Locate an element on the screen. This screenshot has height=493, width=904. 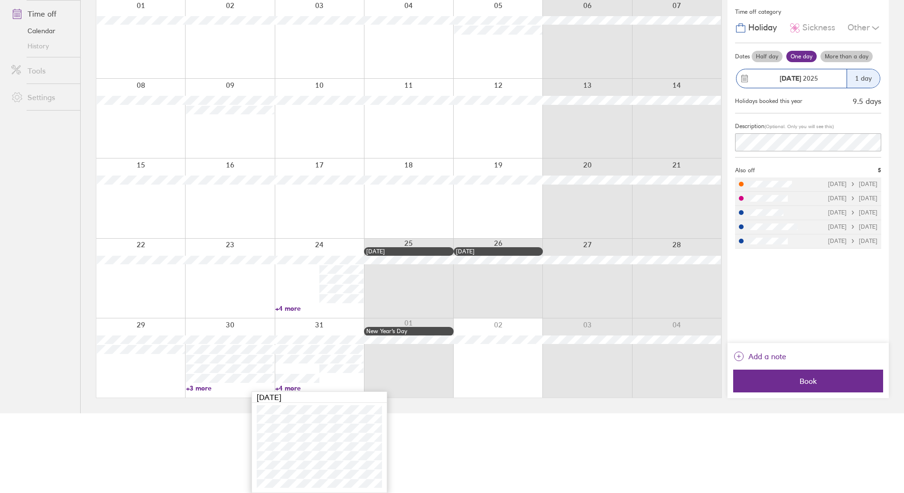
span: Dates is located at coordinates (742, 56).